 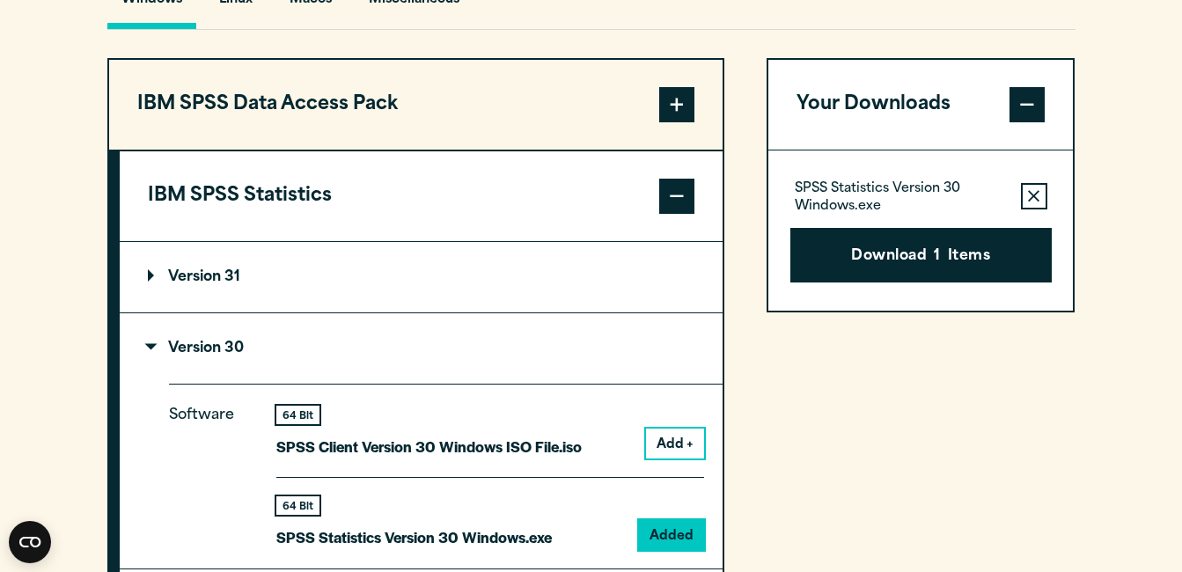 What do you see at coordinates (194, 277) in the screenshot?
I see `p: Version 31` at bounding box center [194, 277].